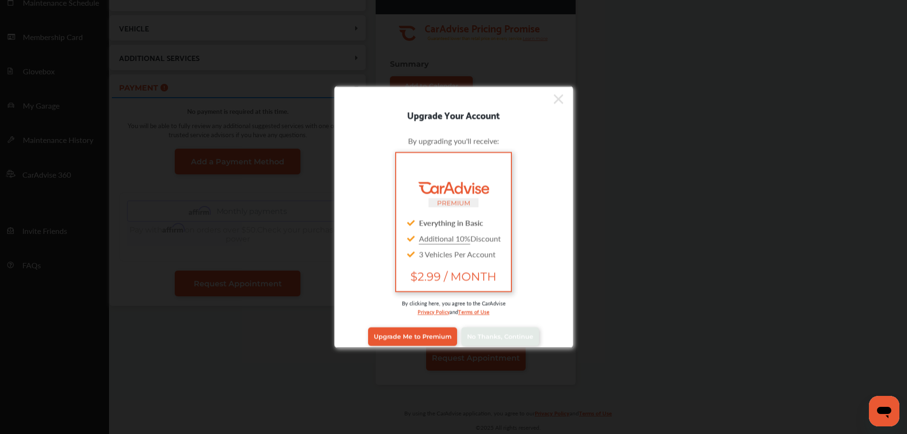  I want to click on span: Discount, so click(460, 238).